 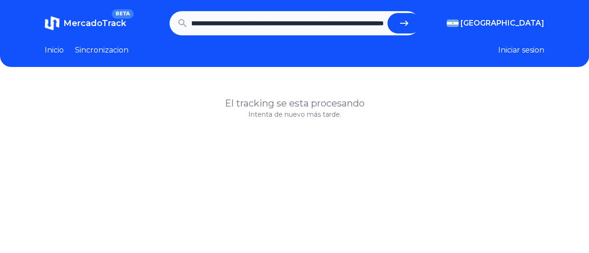 What do you see at coordinates (54, 50) in the screenshot?
I see `a: Inicio` at bounding box center [54, 50].